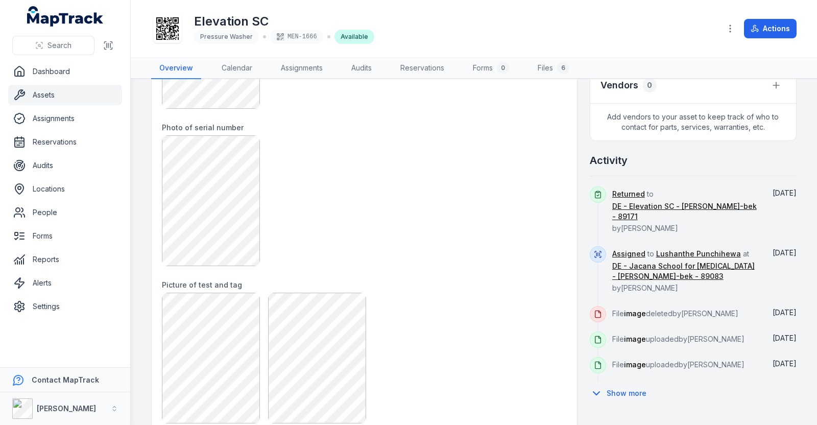 The width and height of the screenshot is (817, 425). I want to click on h3: Vendors, so click(619, 85).